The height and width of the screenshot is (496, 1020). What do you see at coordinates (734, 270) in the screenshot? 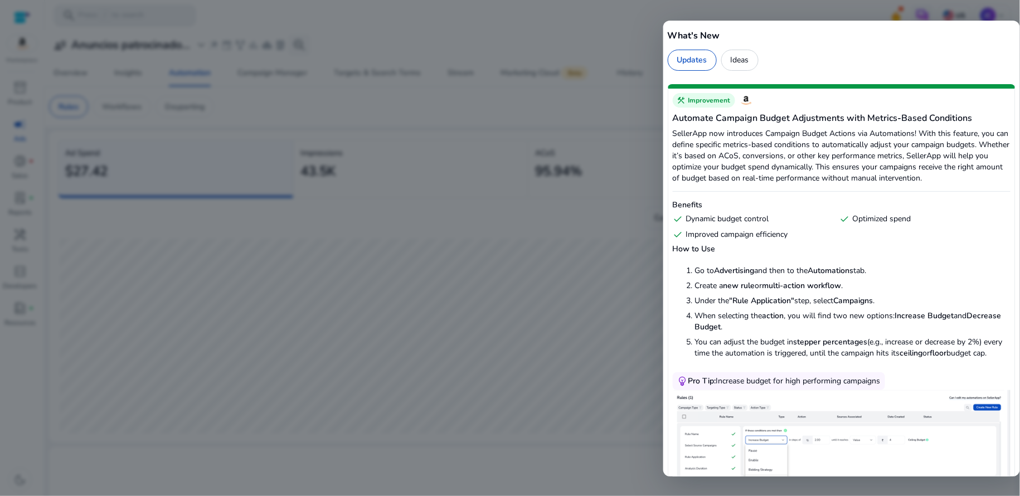
I see `strong: Advertising` at bounding box center [734, 270].